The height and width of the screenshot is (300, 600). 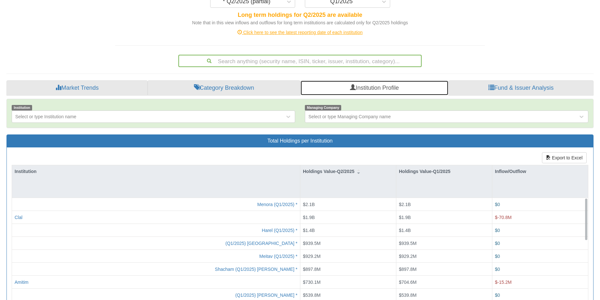 What do you see at coordinates (77, 88) in the screenshot?
I see `a: Market Trends` at bounding box center [77, 88].